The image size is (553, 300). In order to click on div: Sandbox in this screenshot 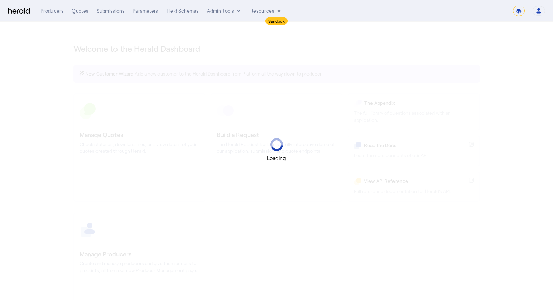, I will do `click(277, 21)`.